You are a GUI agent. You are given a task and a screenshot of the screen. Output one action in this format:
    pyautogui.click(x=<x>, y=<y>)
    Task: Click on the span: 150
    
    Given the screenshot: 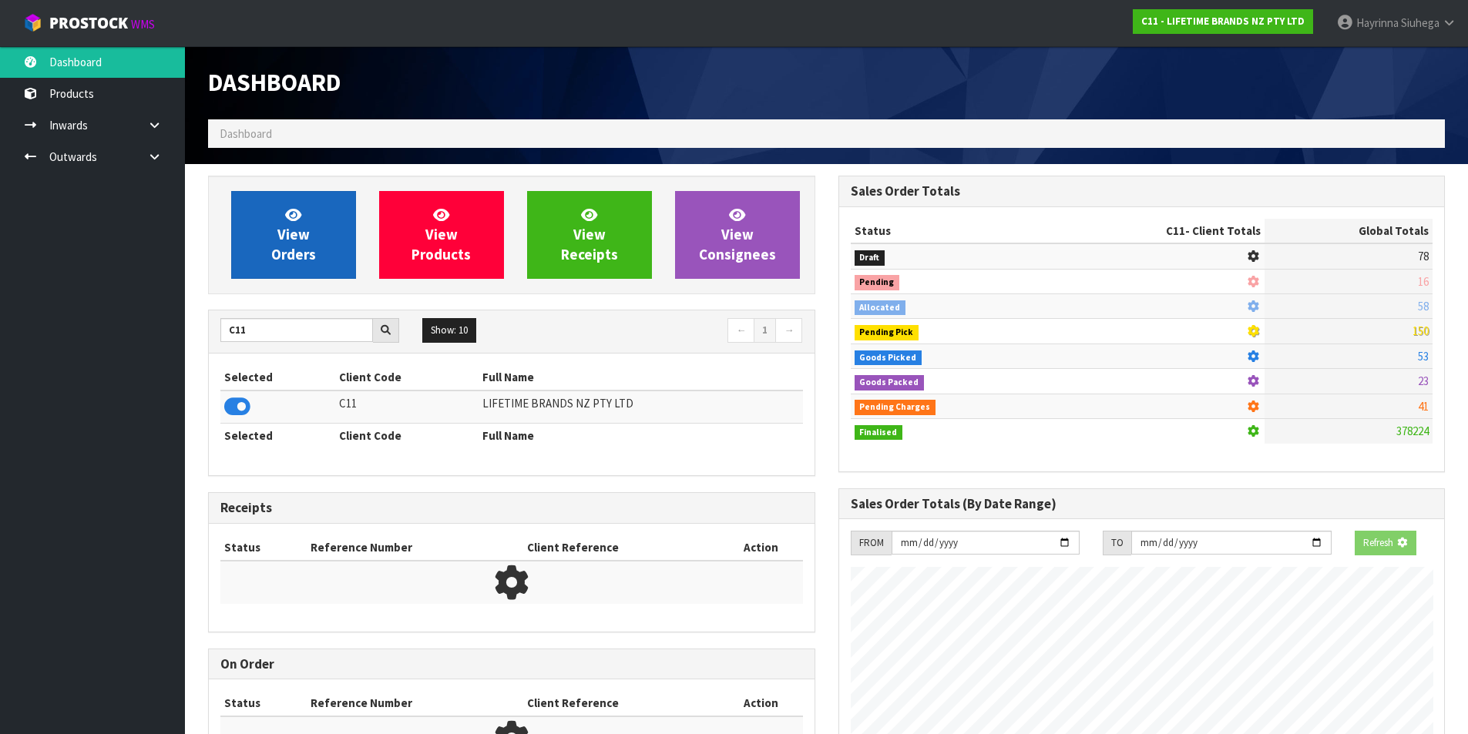 What is the action you would take?
    pyautogui.click(x=1420, y=331)
    